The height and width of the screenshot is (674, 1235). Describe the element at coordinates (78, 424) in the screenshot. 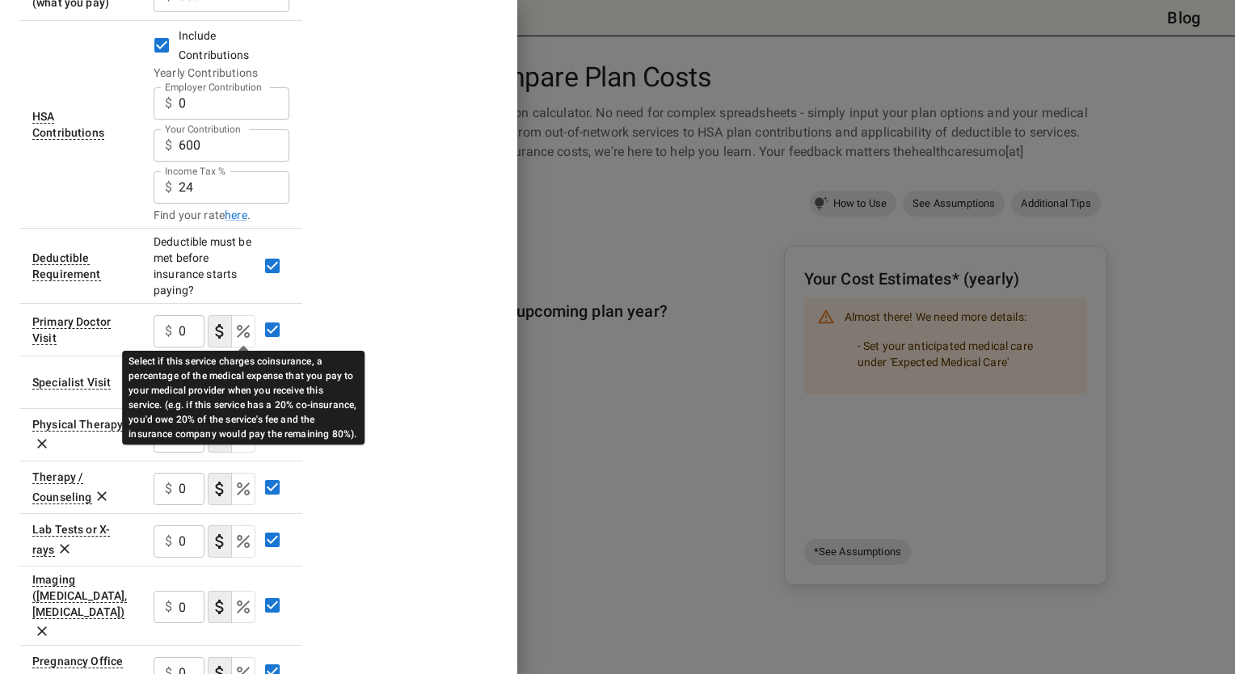

I see `div: Physical Therapy` at that location.